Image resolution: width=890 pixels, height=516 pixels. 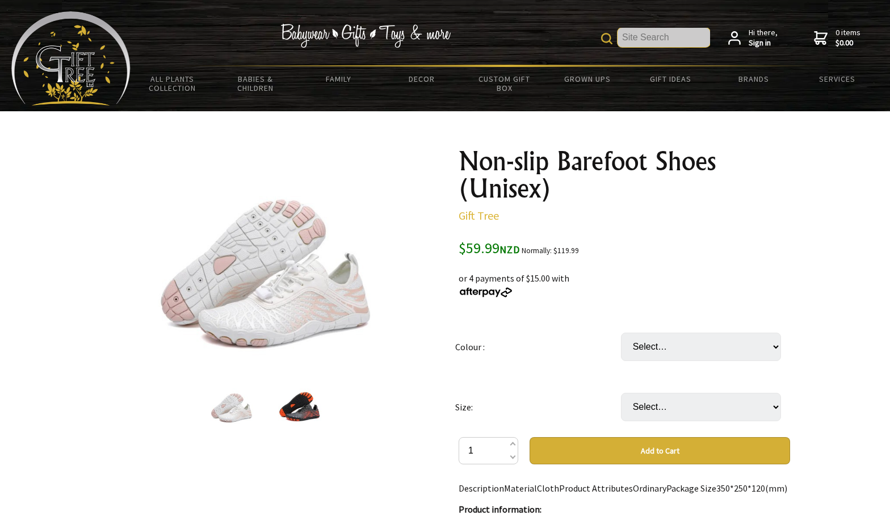 What do you see at coordinates (838, 37) in the screenshot?
I see `a: 0 items$0.00` at bounding box center [838, 37].